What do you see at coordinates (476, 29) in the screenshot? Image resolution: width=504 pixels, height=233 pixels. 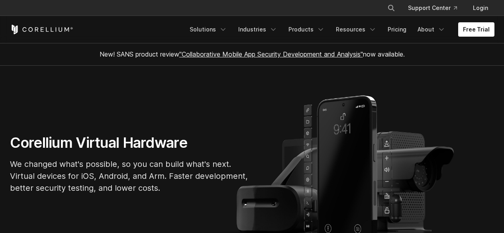 I see `a: Free Trial` at bounding box center [476, 29].